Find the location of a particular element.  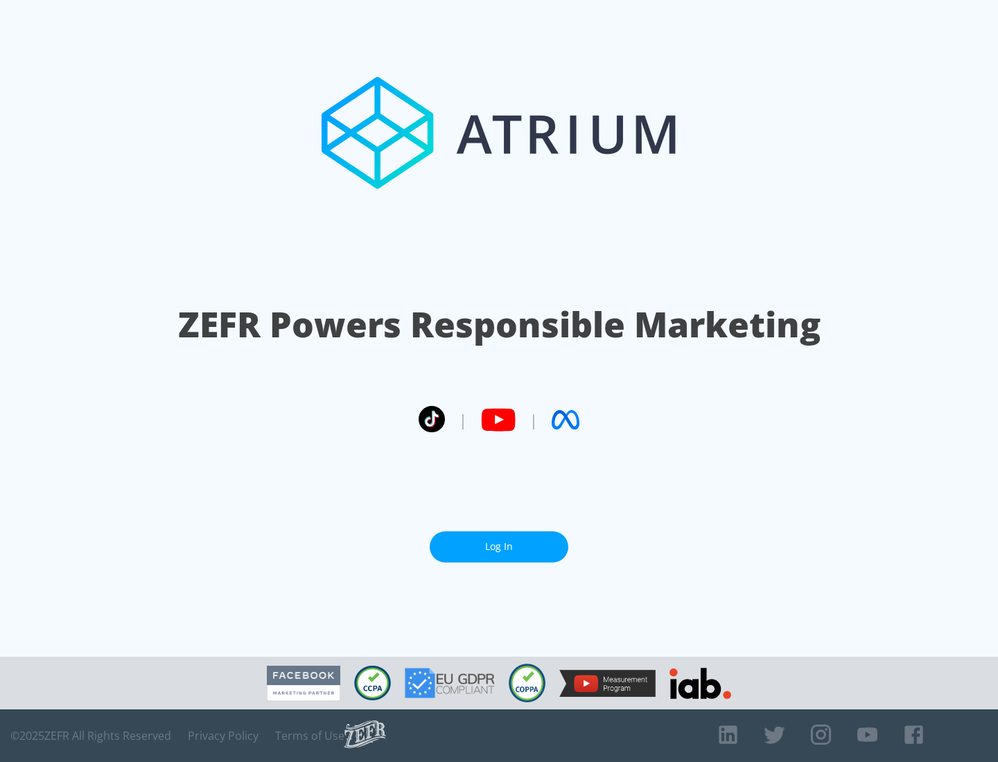

h1: ZEFR Powers Responsible Marketing is located at coordinates (499, 324).